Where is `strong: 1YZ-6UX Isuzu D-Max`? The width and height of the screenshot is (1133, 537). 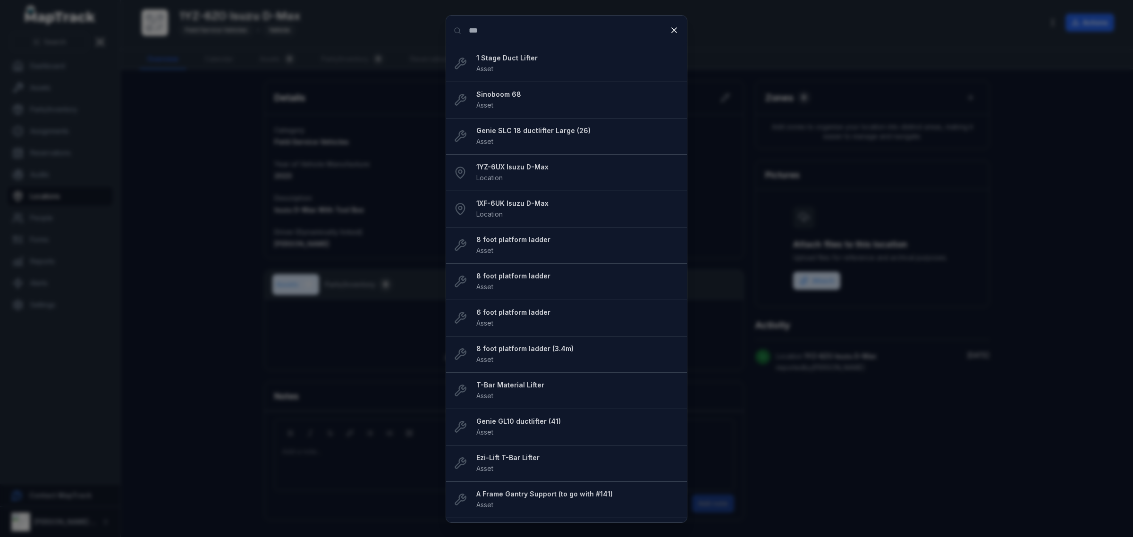 strong: 1YZ-6UX Isuzu D-Max is located at coordinates (578, 167).